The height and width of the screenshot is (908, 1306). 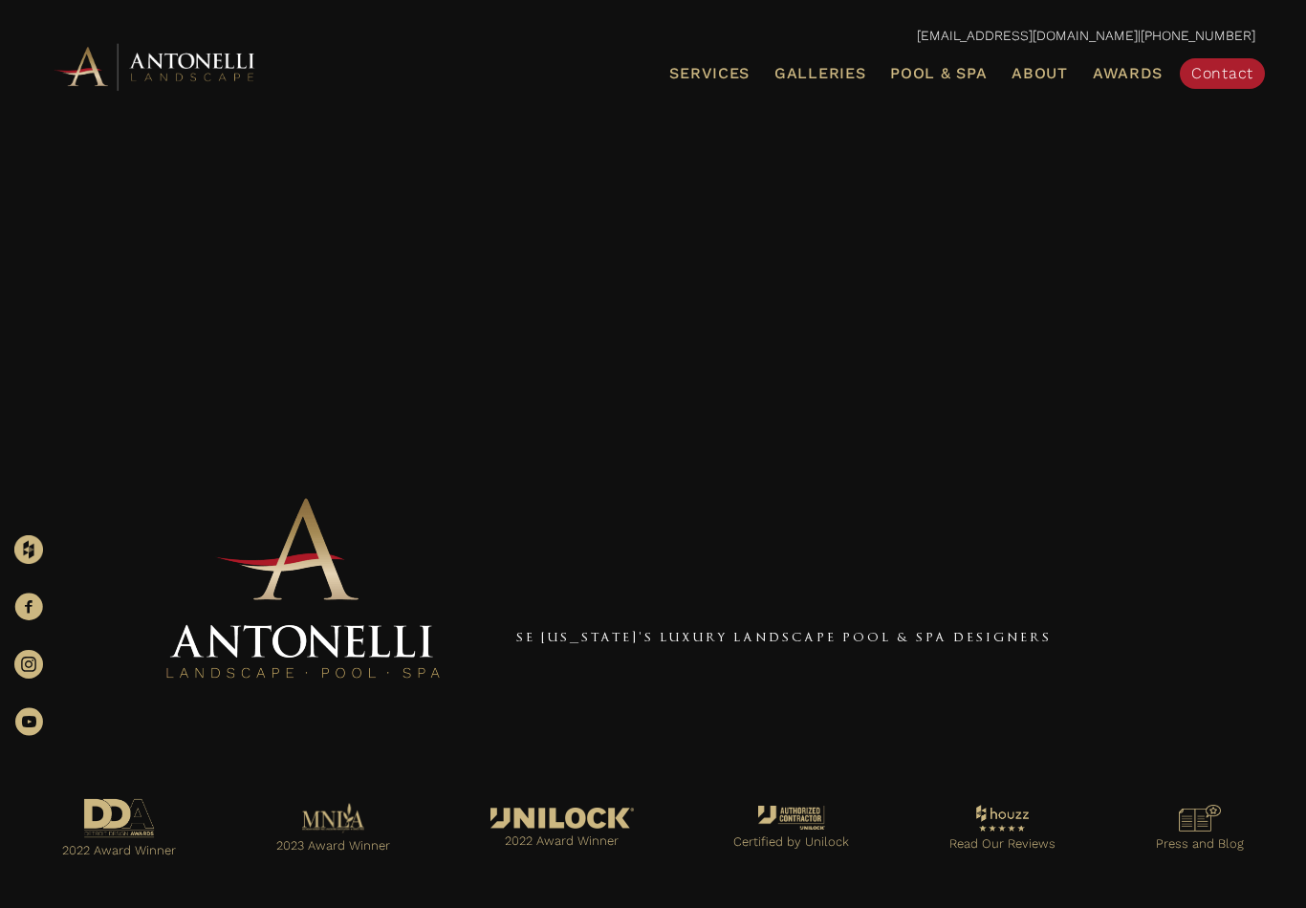 I want to click on span: Awards, so click(x=1127, y=73).